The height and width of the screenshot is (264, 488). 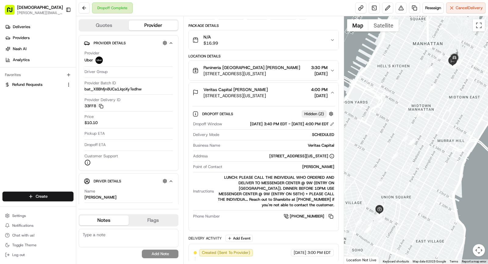 What do you see at coordinates (104, 220) in the screenshot?
I see `button: Notes` at bounding box center [104, 220].